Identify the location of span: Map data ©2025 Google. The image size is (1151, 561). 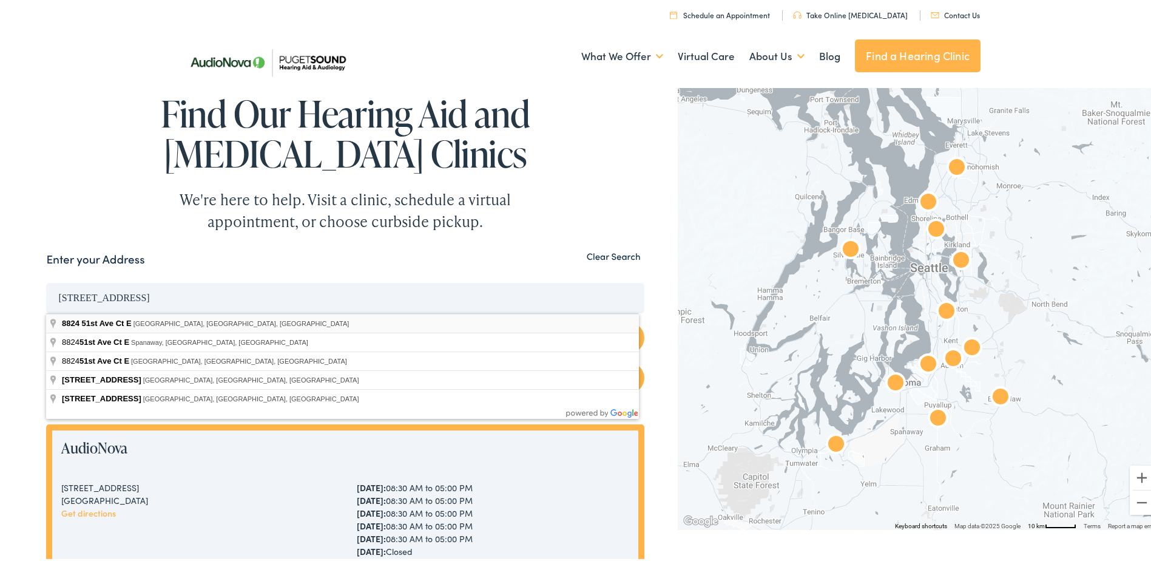
(987, 523).